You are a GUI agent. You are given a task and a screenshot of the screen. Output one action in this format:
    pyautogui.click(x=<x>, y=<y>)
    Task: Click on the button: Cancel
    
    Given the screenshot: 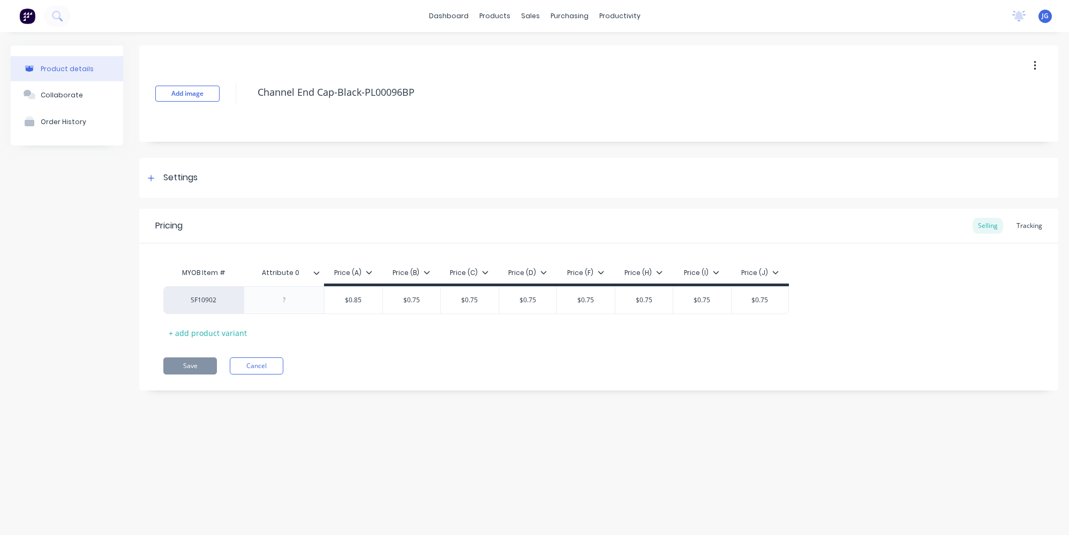 What is the action you would take?
    pyautogui.click(x=256, y=366)
    